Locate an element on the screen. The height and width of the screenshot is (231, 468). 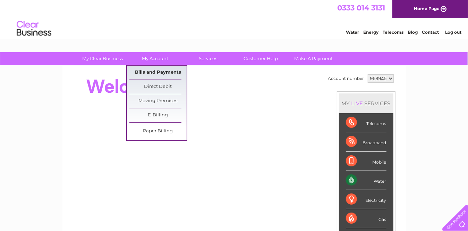
a: Water is located at coordinates (353, 32).